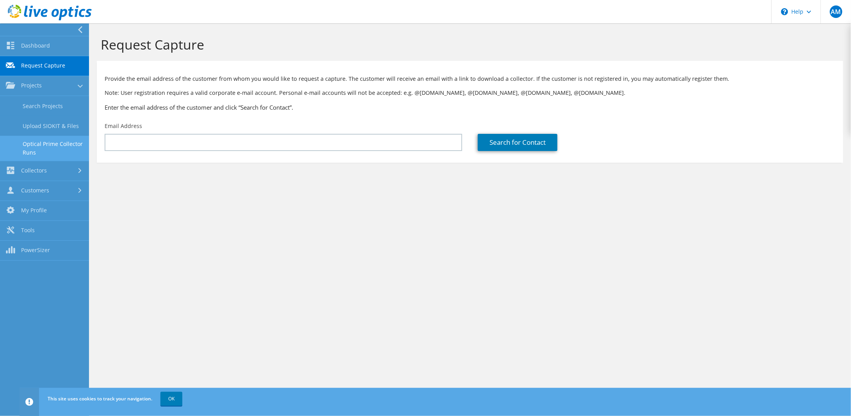 This screenshot has width=851, height=416. Describe the element at coordinates (518, 143) in the screenshot. I see `a: Search for Contact` at that location.